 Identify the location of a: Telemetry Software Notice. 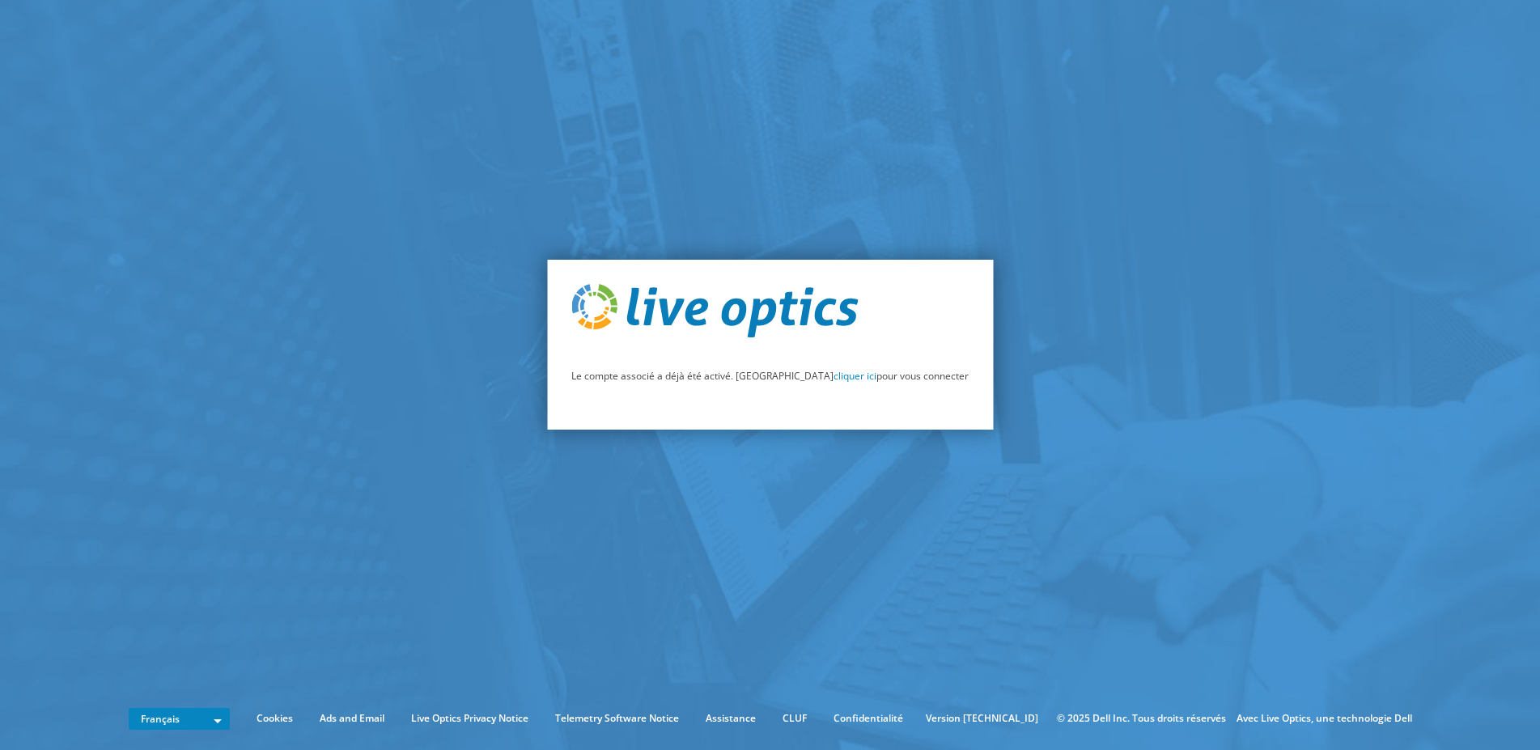
(617, 719).